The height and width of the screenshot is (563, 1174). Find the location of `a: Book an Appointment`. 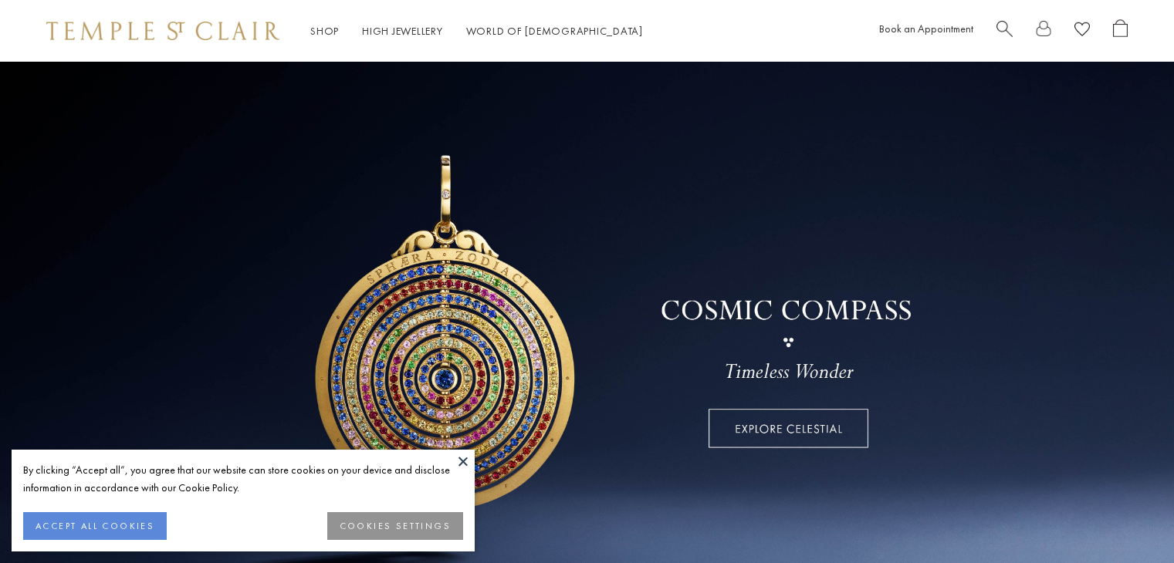

a: Book an Appointment is located at coordinates (926, 29).